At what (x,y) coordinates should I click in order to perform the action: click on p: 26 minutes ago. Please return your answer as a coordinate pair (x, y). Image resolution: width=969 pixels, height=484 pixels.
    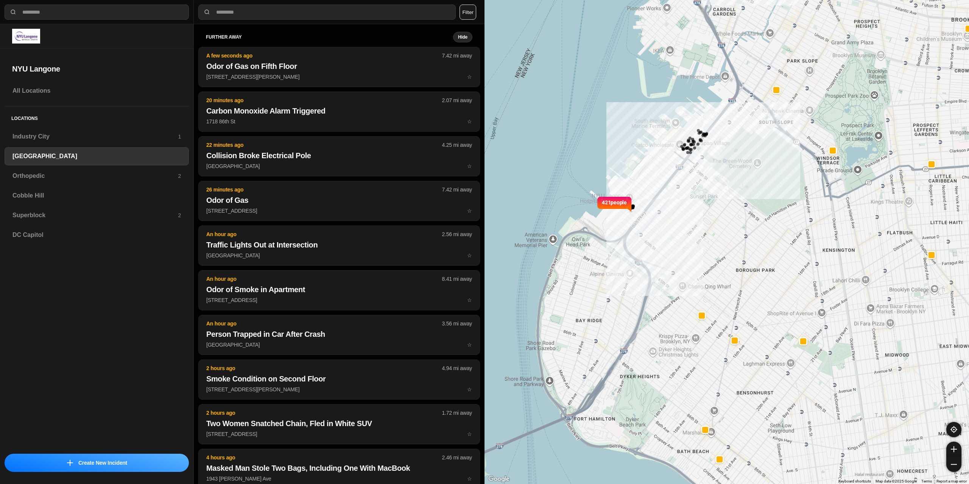
    Looking at the image, I should click on (324, 190).